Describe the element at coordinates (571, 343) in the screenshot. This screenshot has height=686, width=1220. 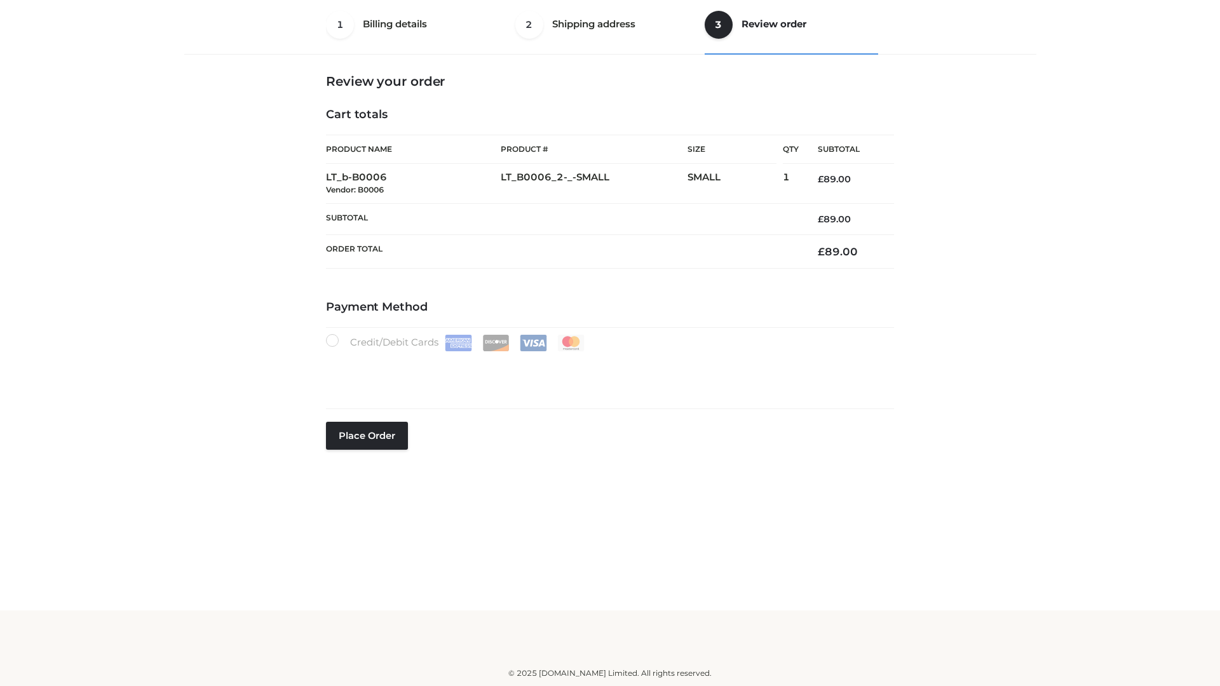
I see `img: Mastercard` at that location.